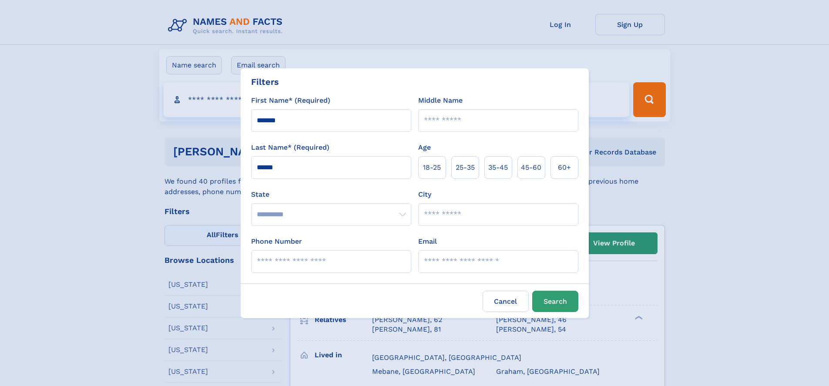  Describe the element at coordinates (465, 167) in the screenshot. I see `span: 25‑35` at that location.